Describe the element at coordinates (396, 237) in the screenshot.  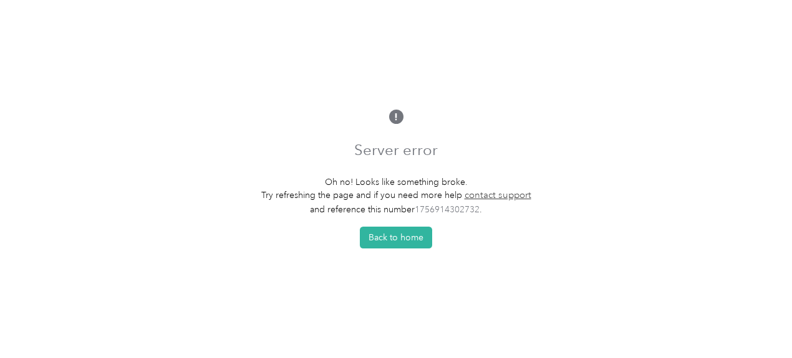
I see `button: Back to home` at that location.